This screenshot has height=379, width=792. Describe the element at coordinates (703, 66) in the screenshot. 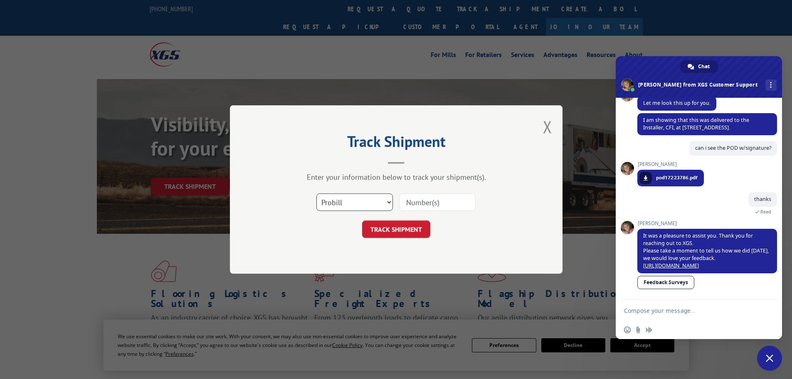

I see `span: Chat` at that location.